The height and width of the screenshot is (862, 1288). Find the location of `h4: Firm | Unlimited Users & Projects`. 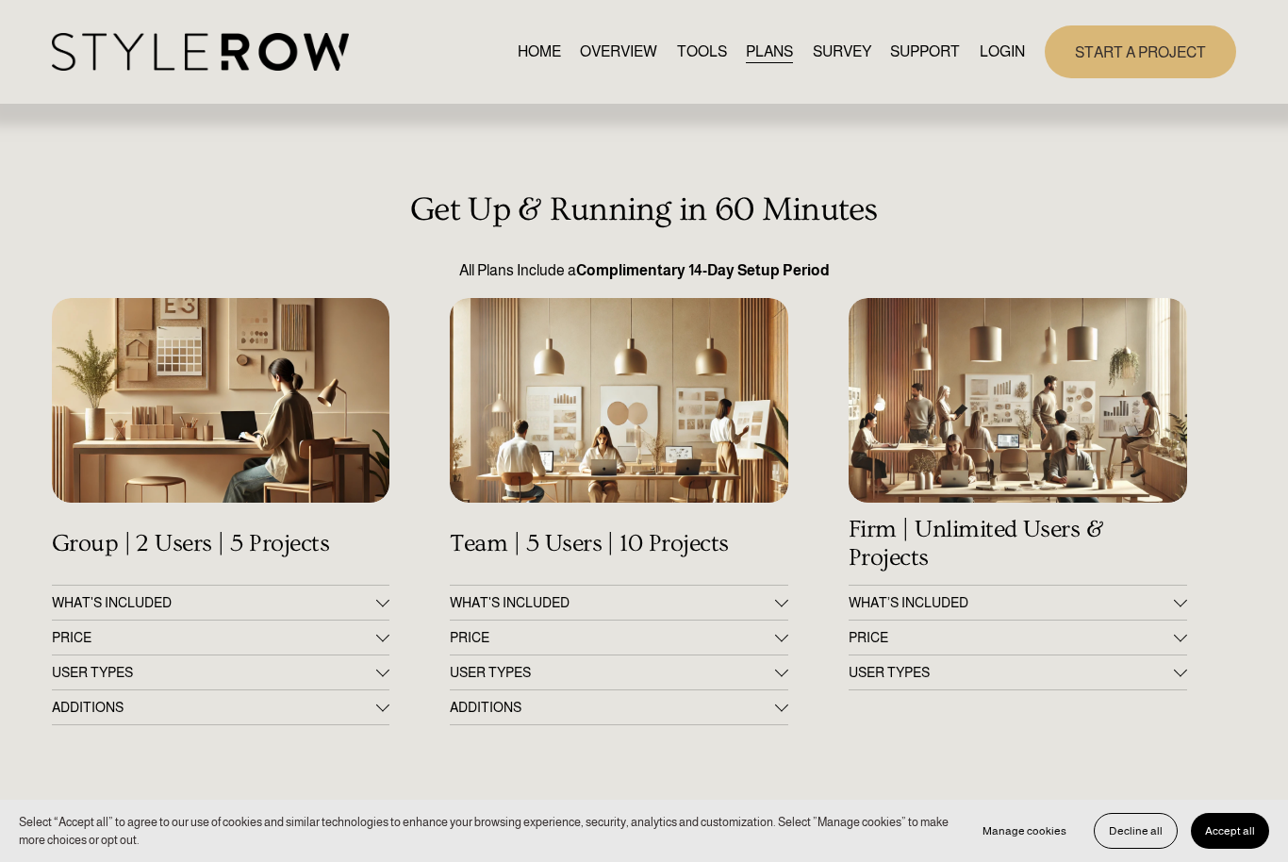

h4: Firm | Unlimited Users & Projects is located at coordinates (1018, 544).